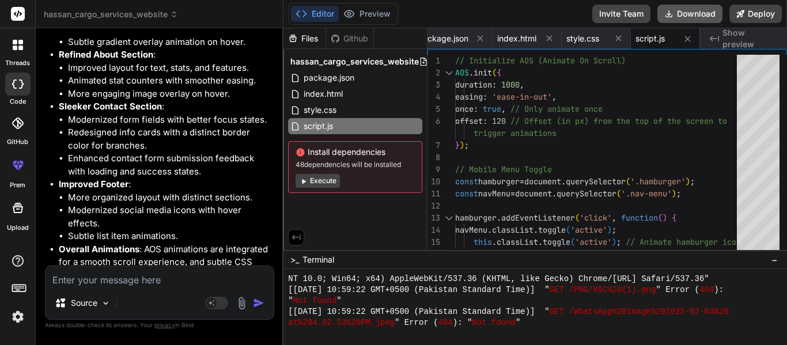 This screenshot has height=345, width=787. What do you see at coordinates (639, 218) in the screenshot?
I see `span: function` at bounding box center [639, 218].